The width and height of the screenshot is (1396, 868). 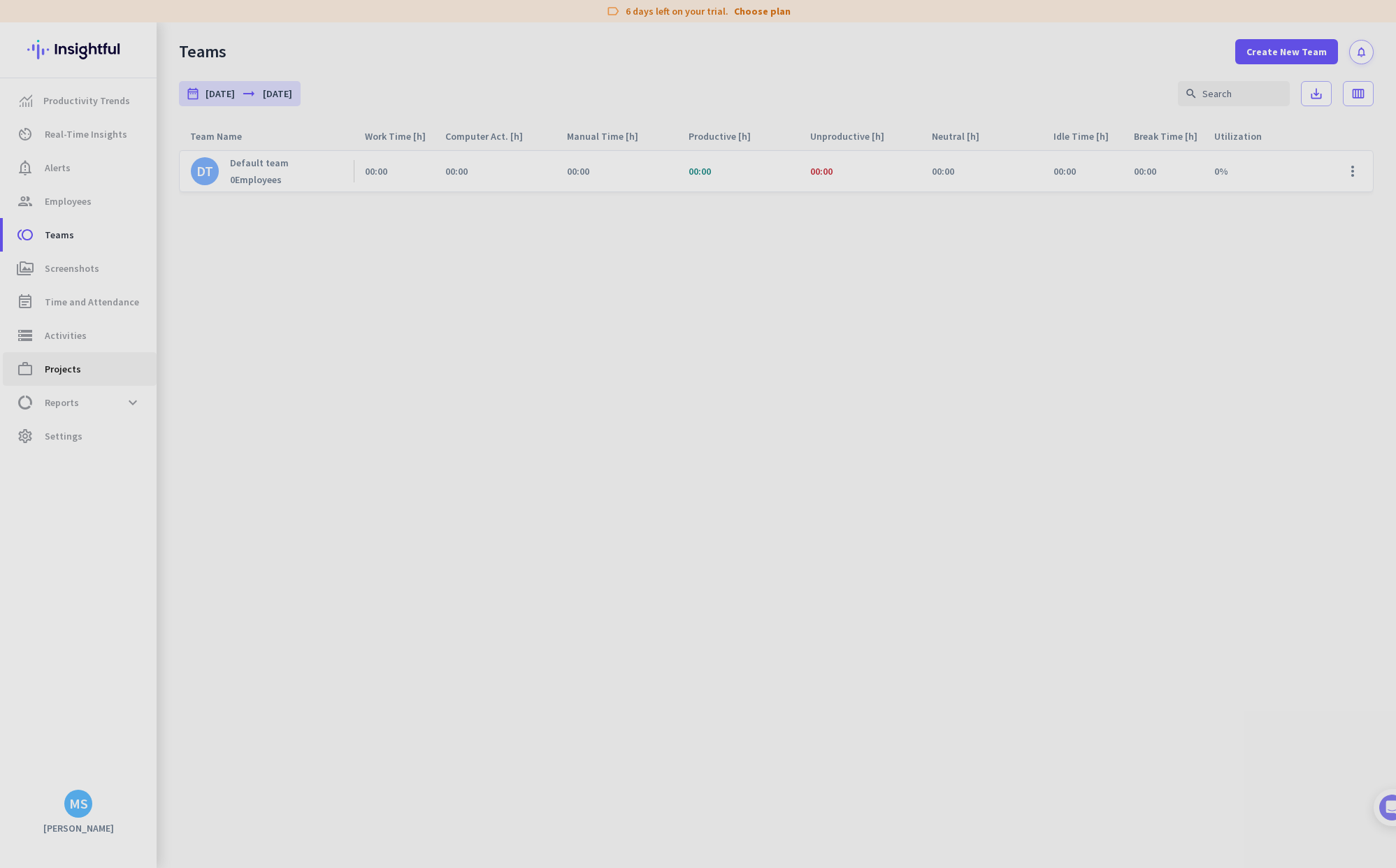 I want to click on span: Reports, so click(x=62, y=403).